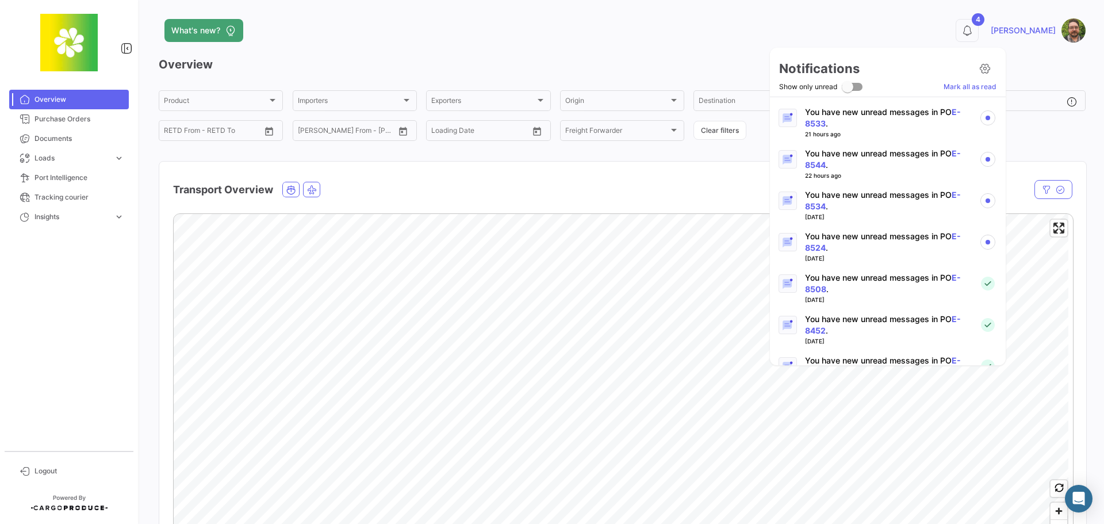 The height and width of the screenshot is (524, 1104). I want to click on div: Abrir Intercom Messenger, so click(1079, 499).